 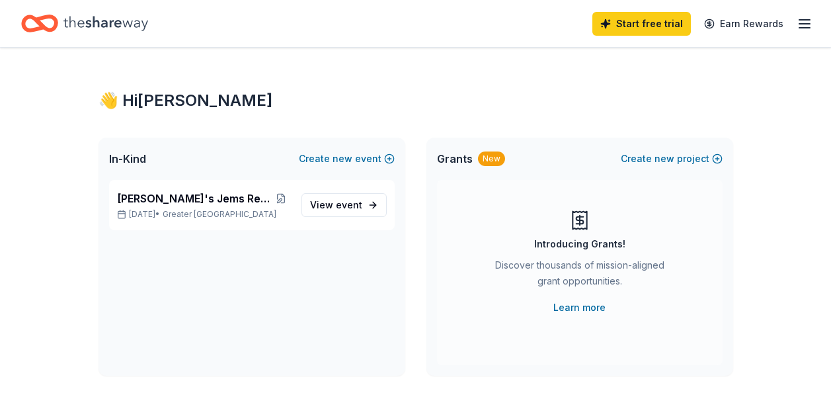 What do you see at coordinates (744, 24) in the screenshot?
I see `a: Earn Rewards` at bounding box center [744, 24].